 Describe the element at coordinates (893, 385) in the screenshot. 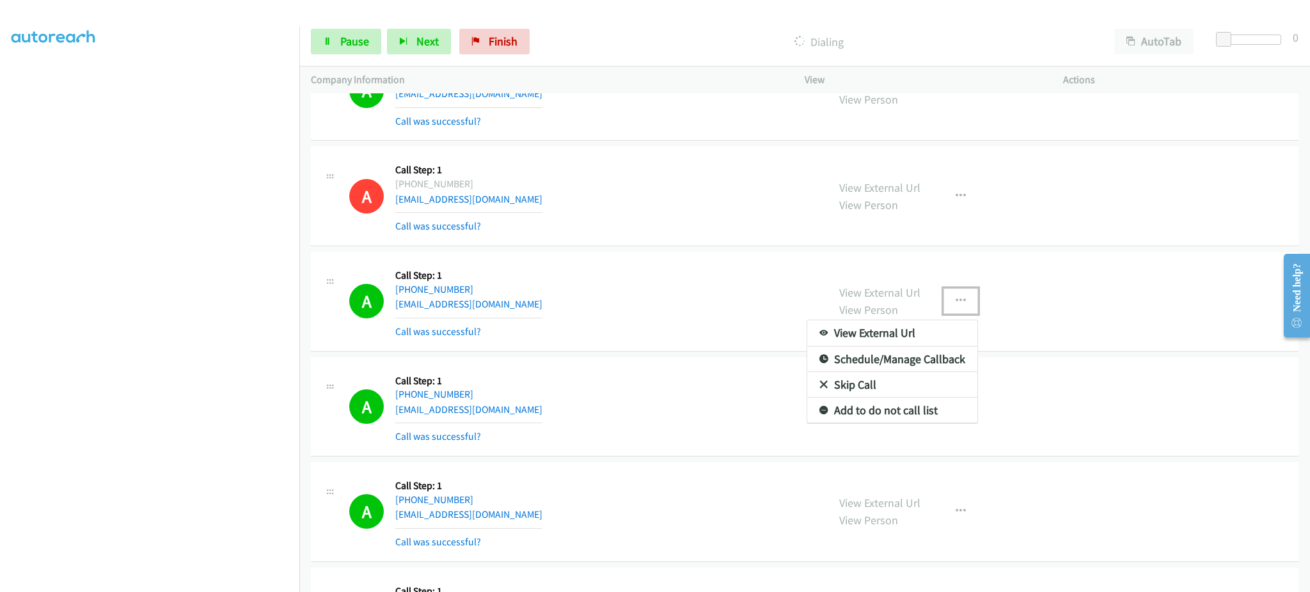

I see `a: Skip Call` at that location.